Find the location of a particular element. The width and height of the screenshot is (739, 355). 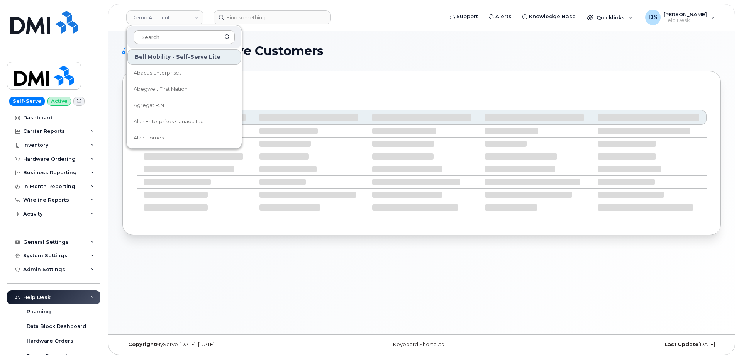

input: Search is located at coordinates (184, 37).